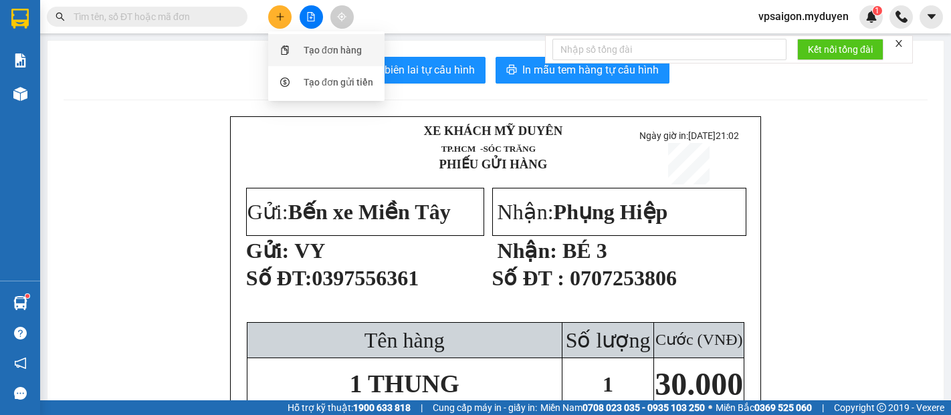 The height and width of the screenshot is (415, 951). What do you see at coordinates (365, 278) in the screenshot?
I see `span: 0397556361` at bounding box center [365, 278].